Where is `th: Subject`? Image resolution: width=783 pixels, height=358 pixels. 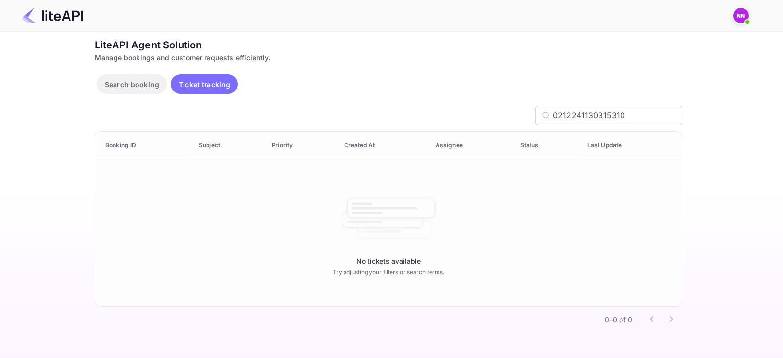
th: Subject is located at coordinates (227, 145).